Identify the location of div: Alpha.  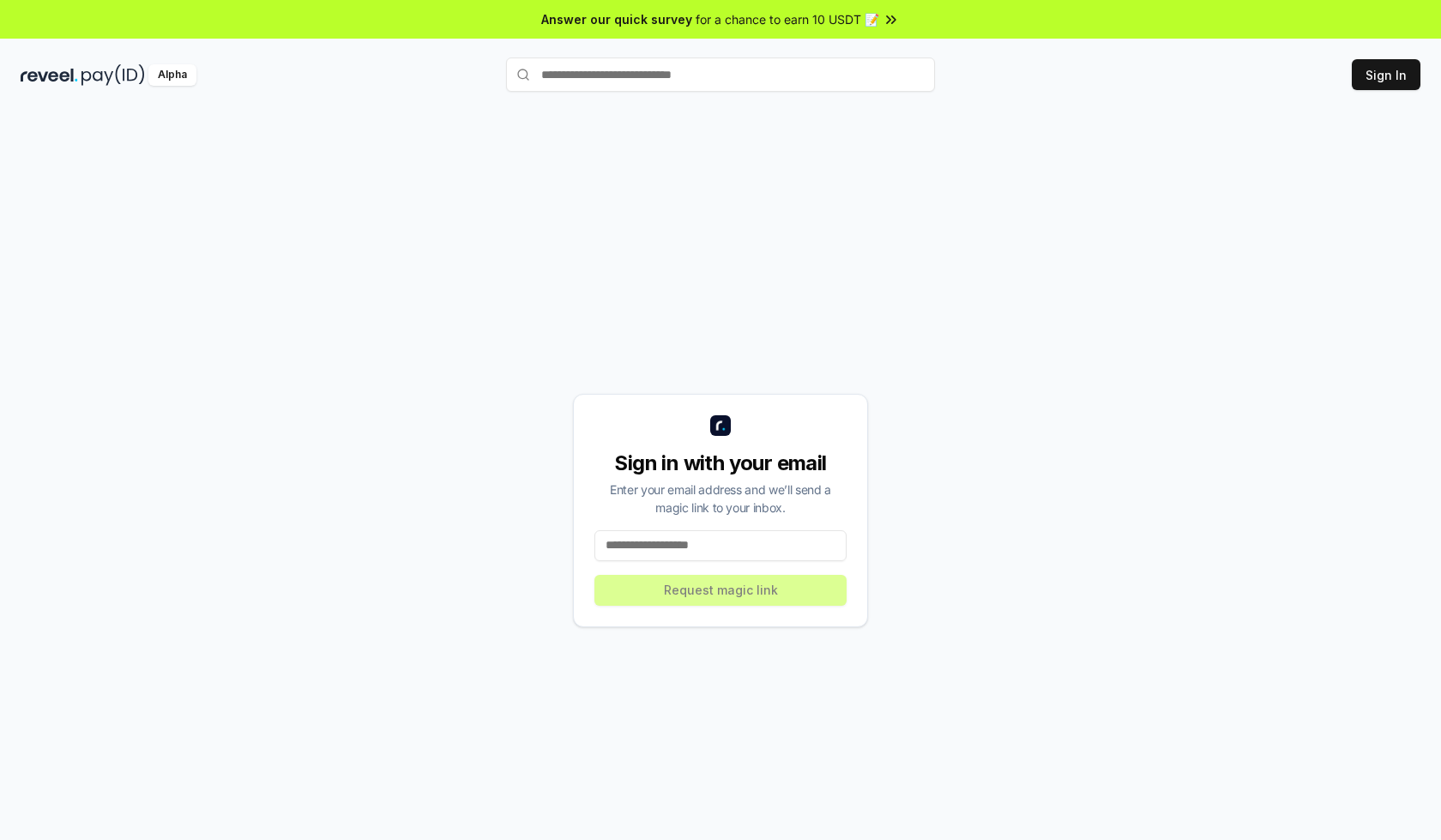
(173, 75).